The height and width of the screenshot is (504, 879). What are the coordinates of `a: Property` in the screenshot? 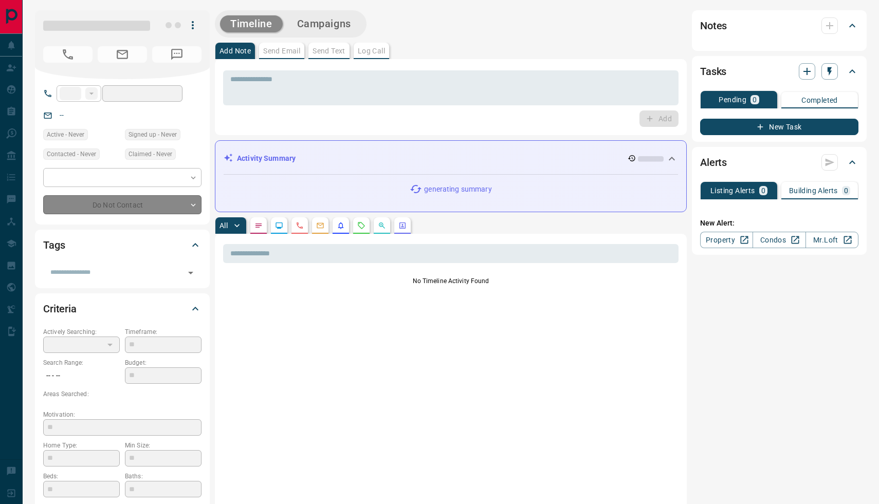 It's located at (726, 240).